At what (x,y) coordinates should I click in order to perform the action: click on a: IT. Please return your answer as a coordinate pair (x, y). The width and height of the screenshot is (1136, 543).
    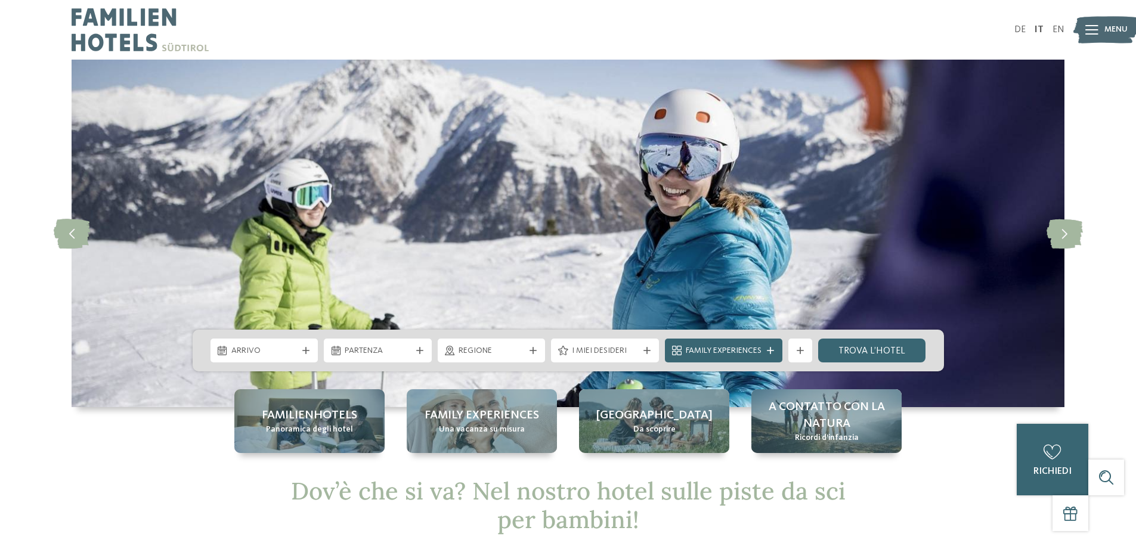
    Looking at the image, I should click on (1039, 30).